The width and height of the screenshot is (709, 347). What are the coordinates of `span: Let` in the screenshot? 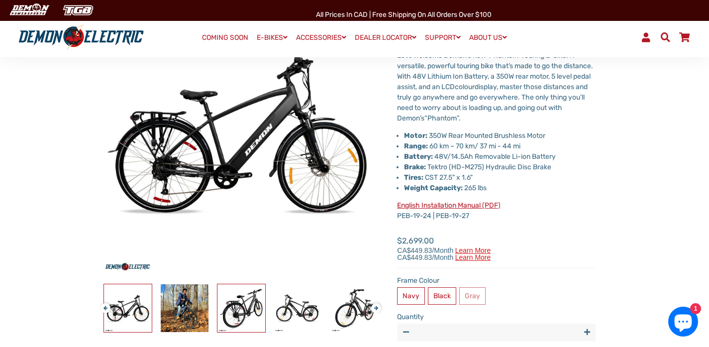 It's located at (402, 55).